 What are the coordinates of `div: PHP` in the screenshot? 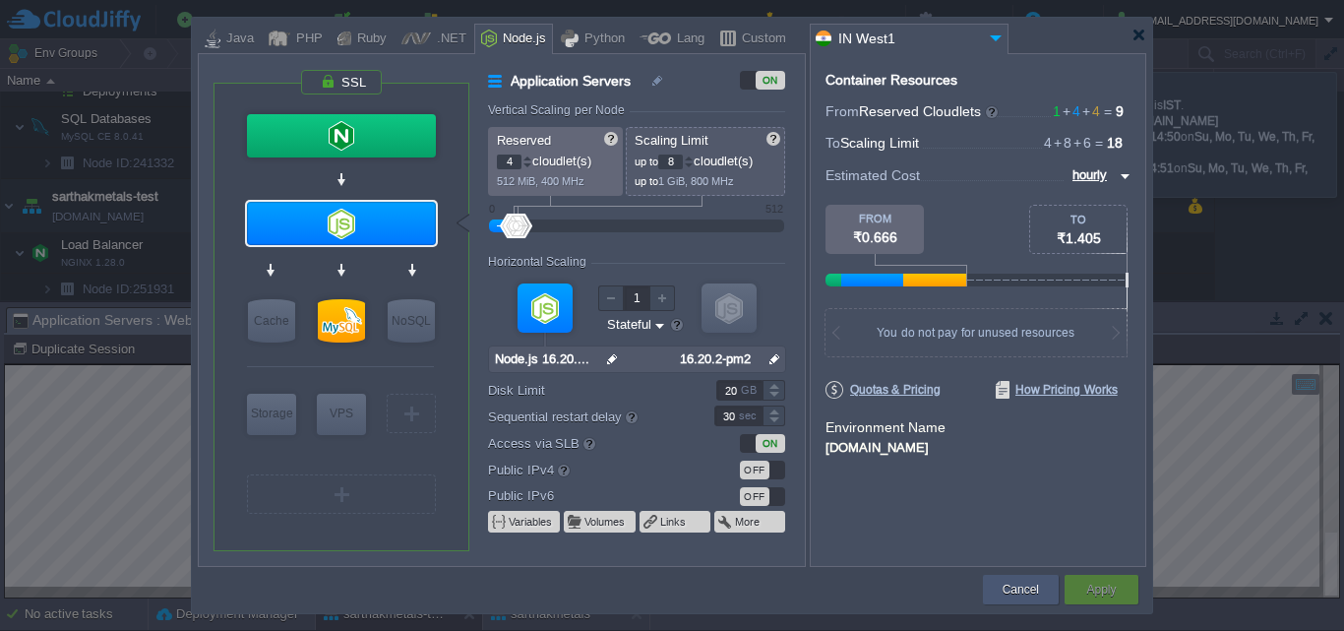 It's located at (306, 39).